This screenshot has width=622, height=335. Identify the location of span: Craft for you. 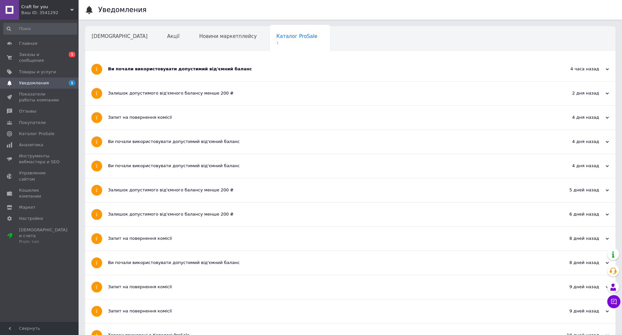
(46, 7).